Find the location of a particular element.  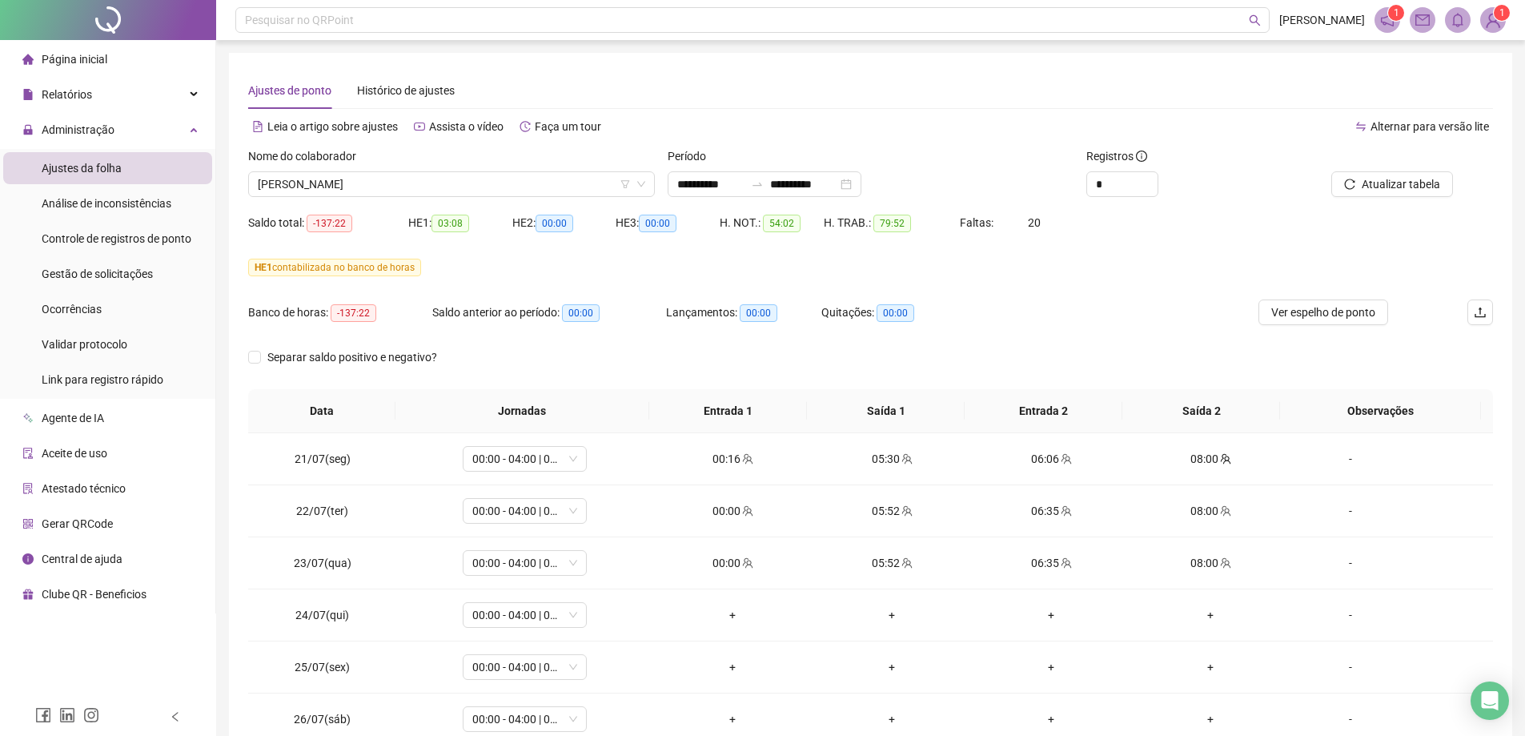

div: HE 2: is located at coordinates (564, 223).